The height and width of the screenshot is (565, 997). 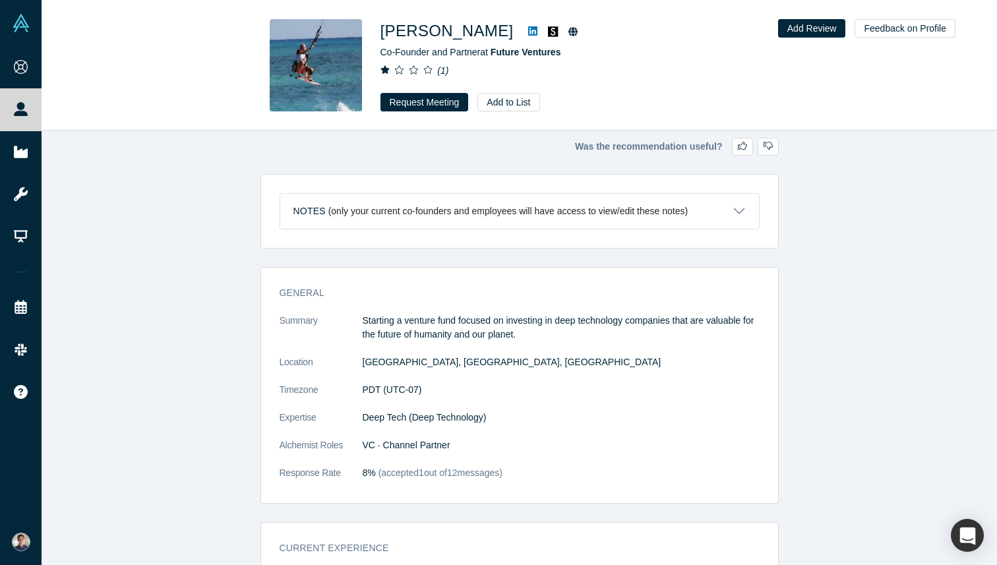 What do you see at coordinates (316, 65) in the screenshot?
I see `img: Maryanna Saenko's Profile Image` at bounding box center [316, 65].